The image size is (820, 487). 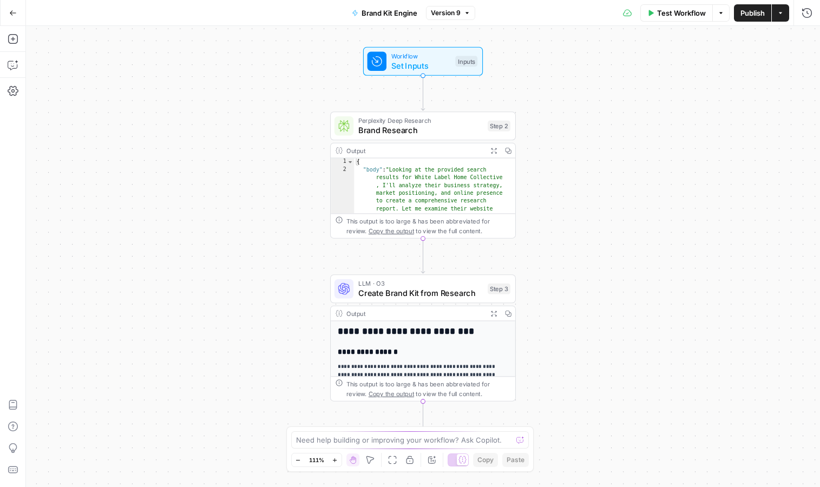 What do you see at coordinates (752, 13) in the screenshot?
I see `button: Publish` at bounding box center [752, 13].